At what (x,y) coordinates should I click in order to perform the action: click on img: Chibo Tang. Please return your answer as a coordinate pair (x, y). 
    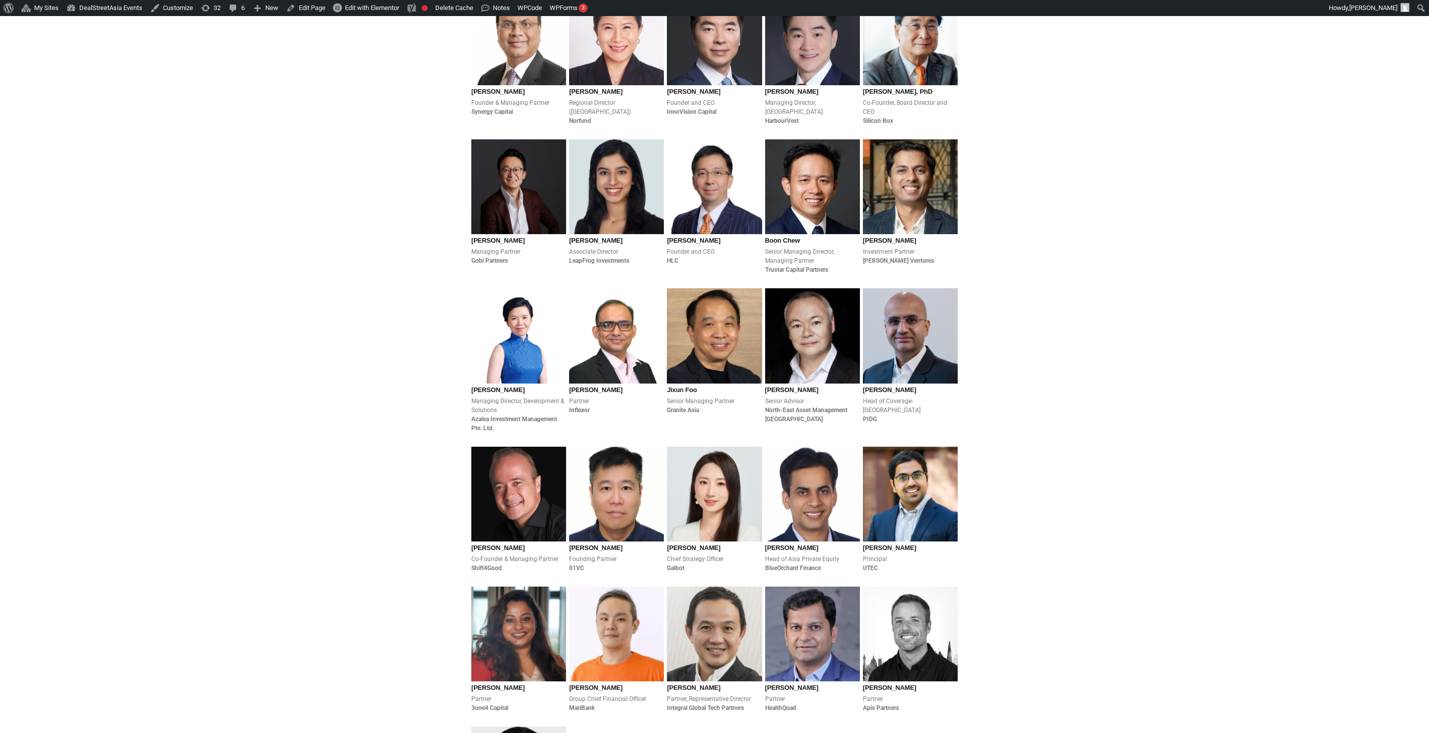
    Looking at the image, I should click on (519, 187).